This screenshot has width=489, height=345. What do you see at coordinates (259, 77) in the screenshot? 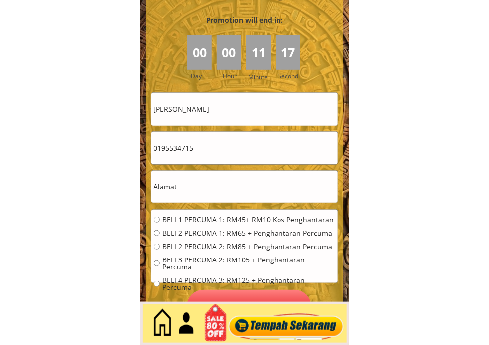
I see `h3: Minute` at bounding box center [259, 77].